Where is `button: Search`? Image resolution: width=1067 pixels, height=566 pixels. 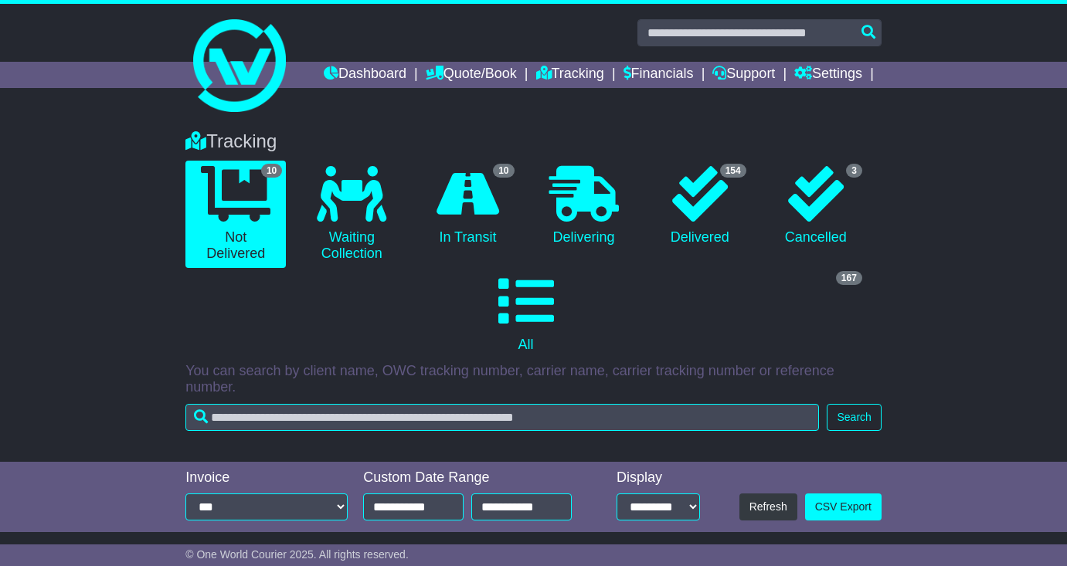
button: Search is located at coordinates (854, 417).